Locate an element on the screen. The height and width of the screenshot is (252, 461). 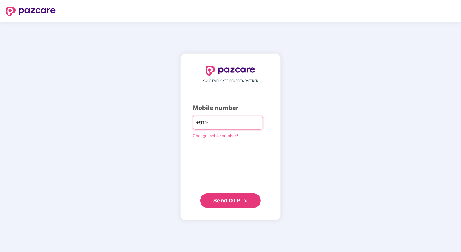
span: YOUR EMPLOYEE BENEFITS PARTNER is located at coordinates (230, 81).